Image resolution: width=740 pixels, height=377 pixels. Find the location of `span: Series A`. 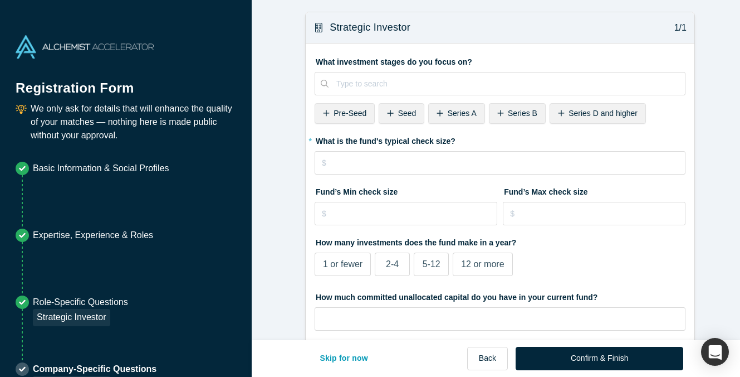

span: Series A is located at coordinates (462, 113).